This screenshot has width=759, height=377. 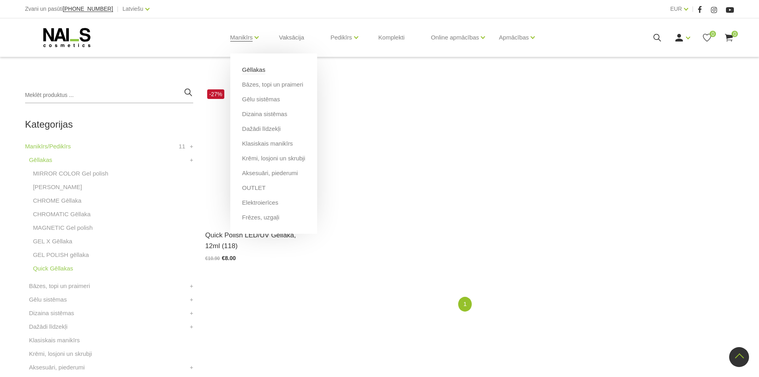 I want to click on h2: Kategorijas, so click(x=109, y=124).